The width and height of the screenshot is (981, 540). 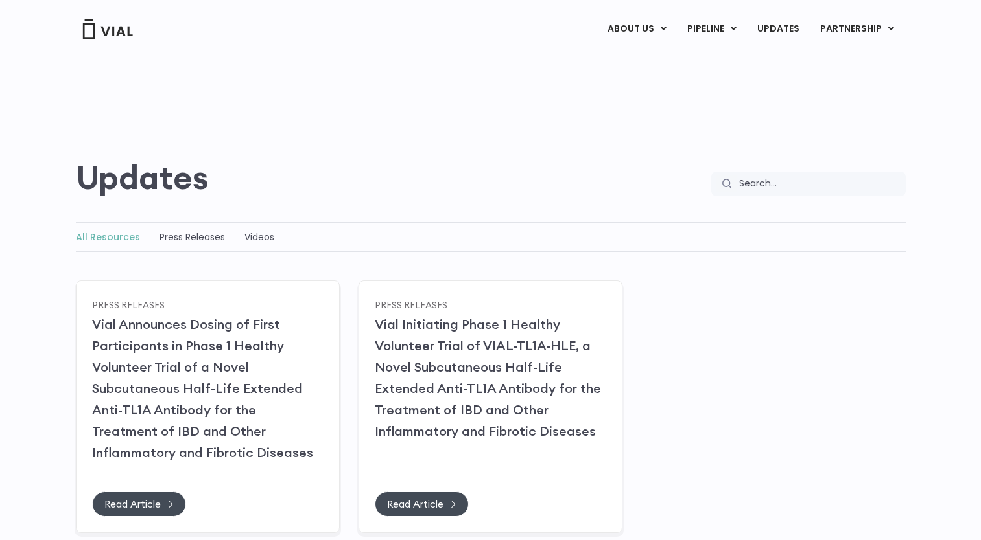 I want to click on a: UPDATES, so click(x=778, y=29).